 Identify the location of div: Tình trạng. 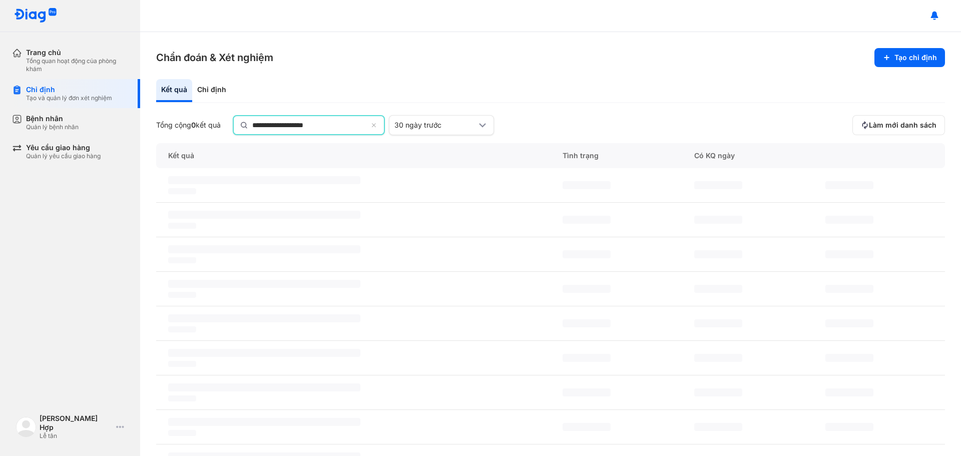
(616, 156).